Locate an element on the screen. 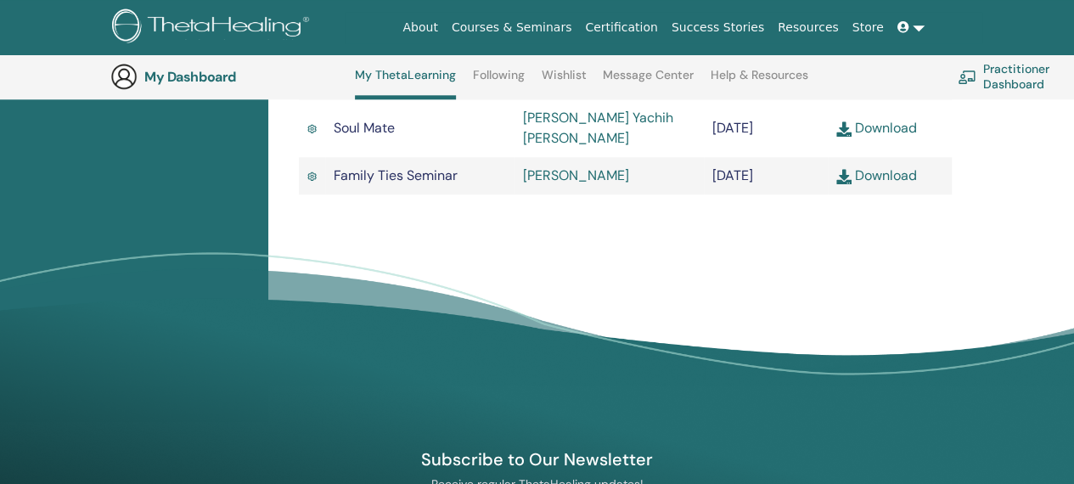 Image resolution: width=1074 pixels, height=484 pixels. a: Certification is located at coordinates (621, 27).